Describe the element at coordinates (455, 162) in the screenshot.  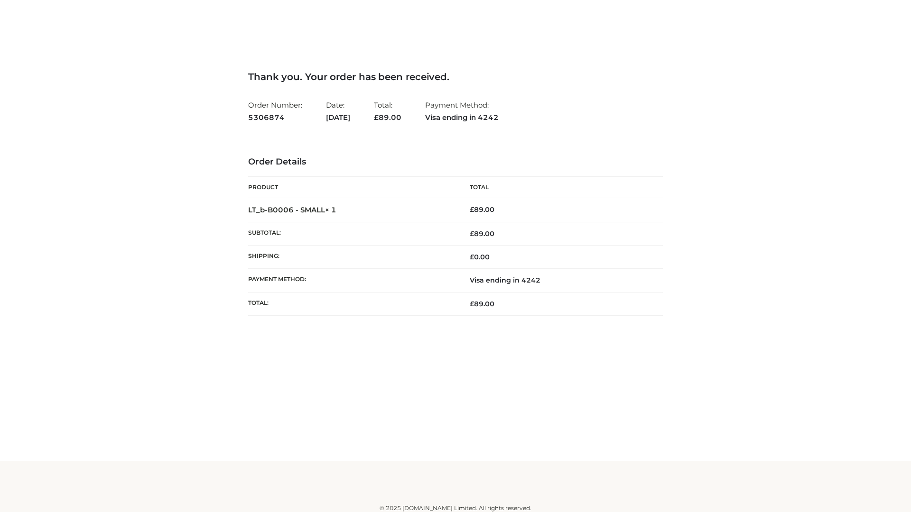
I see `h3: Order Details` at that location.